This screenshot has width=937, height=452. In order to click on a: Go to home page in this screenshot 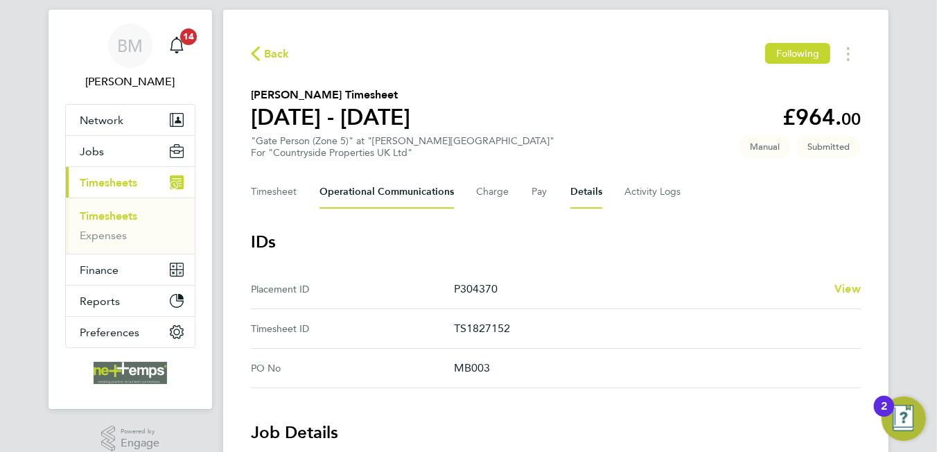, I will do `click(130, 373)`.